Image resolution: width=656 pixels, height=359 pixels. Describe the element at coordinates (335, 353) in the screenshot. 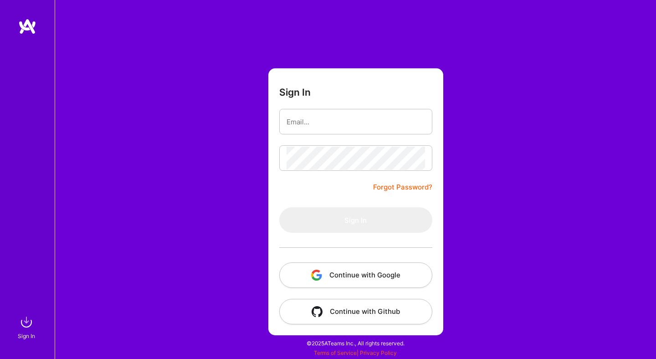

I see `a: Terms of Service` at that location.